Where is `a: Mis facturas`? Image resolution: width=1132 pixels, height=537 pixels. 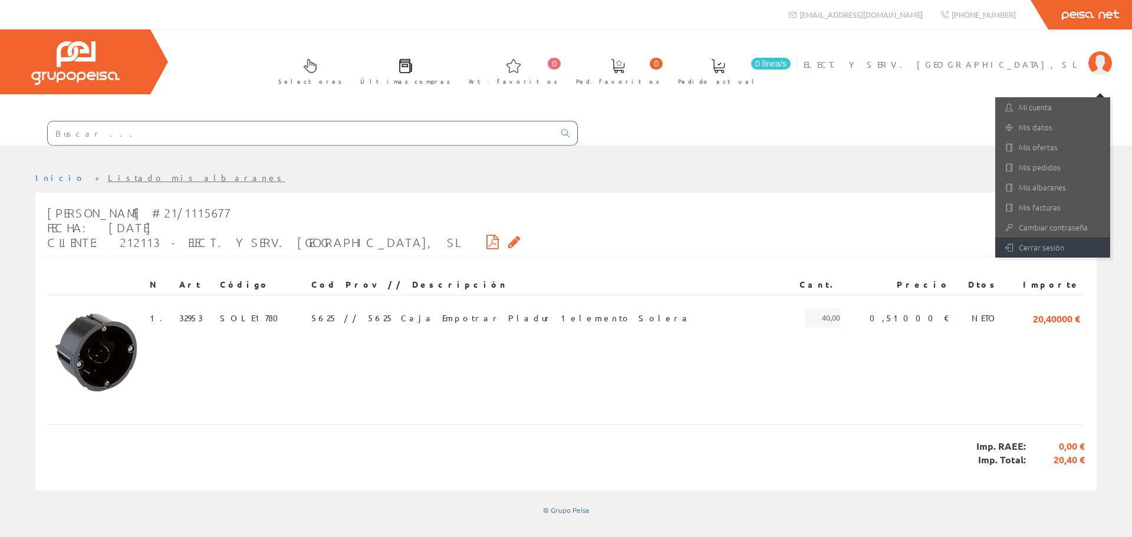 a: Mis facturas is located at coordinates (1052, 207).